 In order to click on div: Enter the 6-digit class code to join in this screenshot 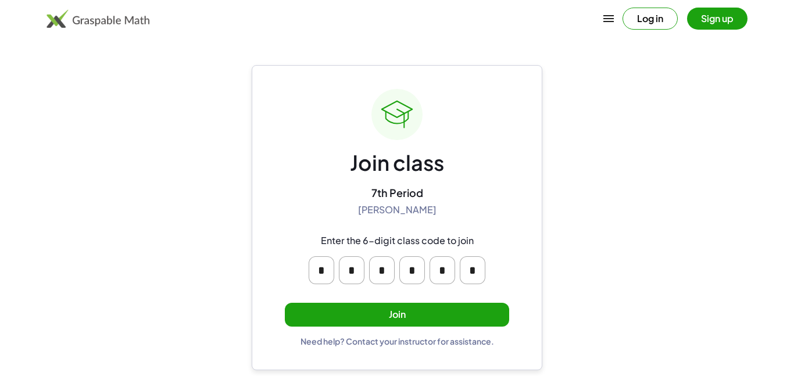, I will do `click(397, 241)`.